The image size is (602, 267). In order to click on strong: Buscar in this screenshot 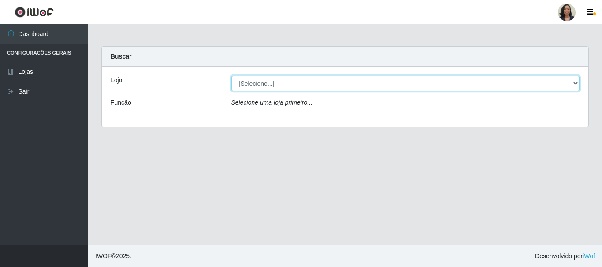, I will do `click(121, 56)`.